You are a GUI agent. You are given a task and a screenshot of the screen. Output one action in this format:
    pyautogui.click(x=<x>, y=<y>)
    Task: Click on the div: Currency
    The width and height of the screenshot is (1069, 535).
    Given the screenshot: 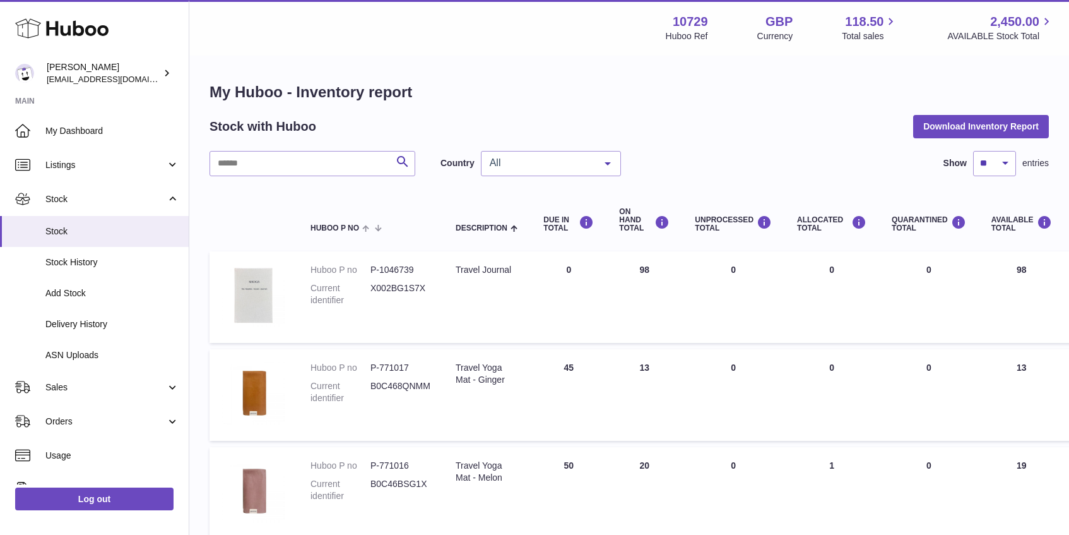 What is the action you would take?
    pyautogui.click(x=775, y=36)
    